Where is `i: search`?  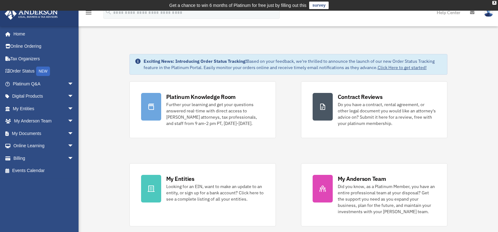 i: search is located at coordinates (108, 12).